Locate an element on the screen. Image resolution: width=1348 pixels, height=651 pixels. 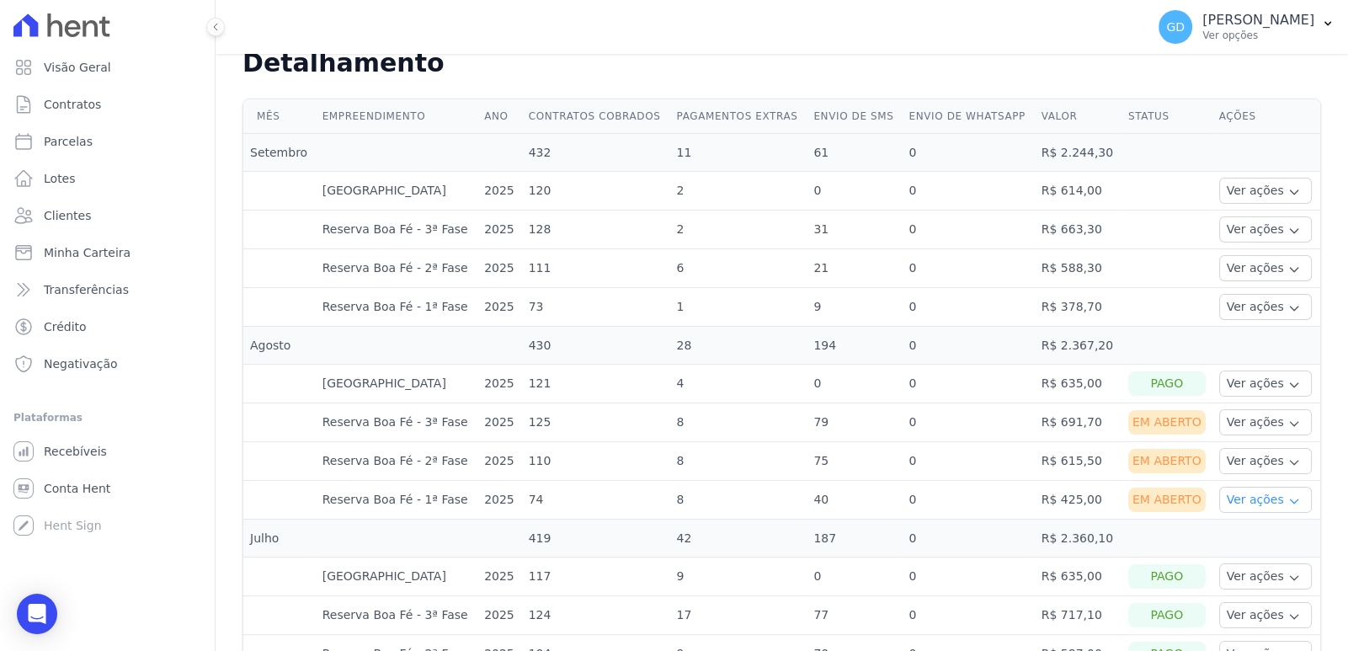
td: 74 is located at coordinates (596, 500).